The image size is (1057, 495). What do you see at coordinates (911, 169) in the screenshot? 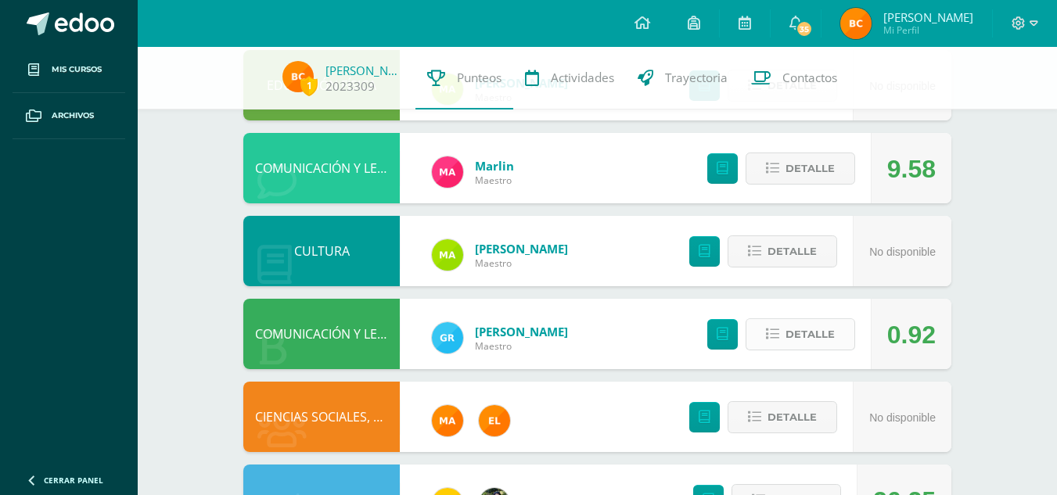
I see `div: 9.58` at bounding box center [911, 169].